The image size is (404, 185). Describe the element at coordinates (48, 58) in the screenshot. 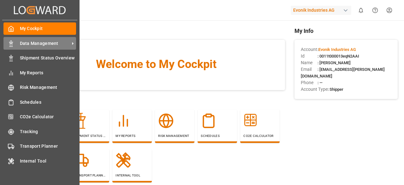

I see `span: Shipment Status Overview` at that location.